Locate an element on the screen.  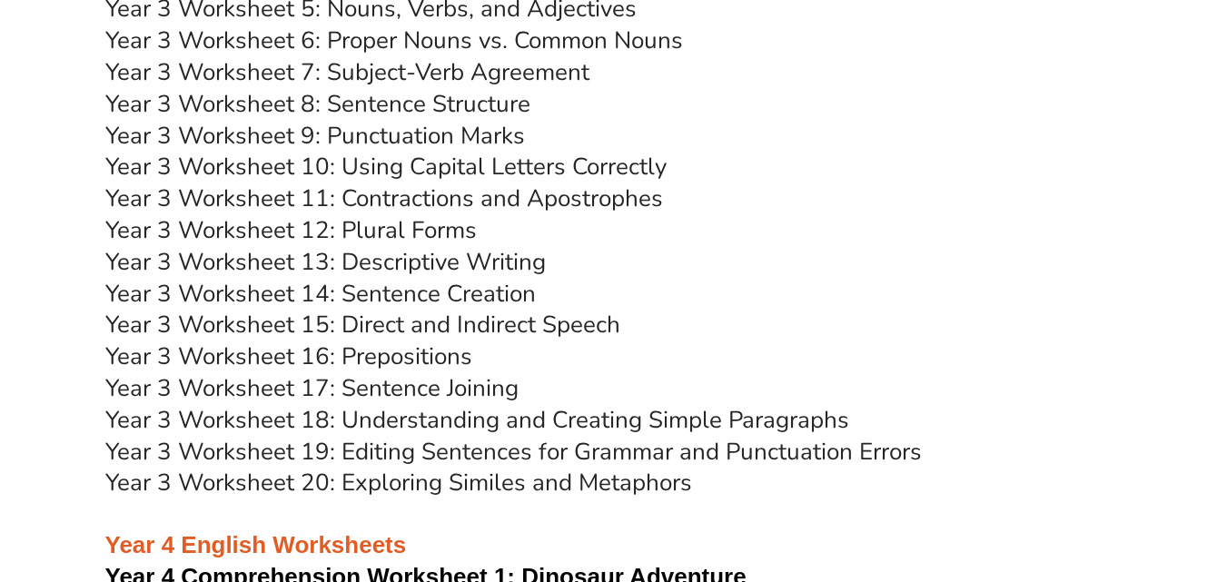
a: Year 3 Worksheet 12: Plural Forms is located at coordinates (291, 230).